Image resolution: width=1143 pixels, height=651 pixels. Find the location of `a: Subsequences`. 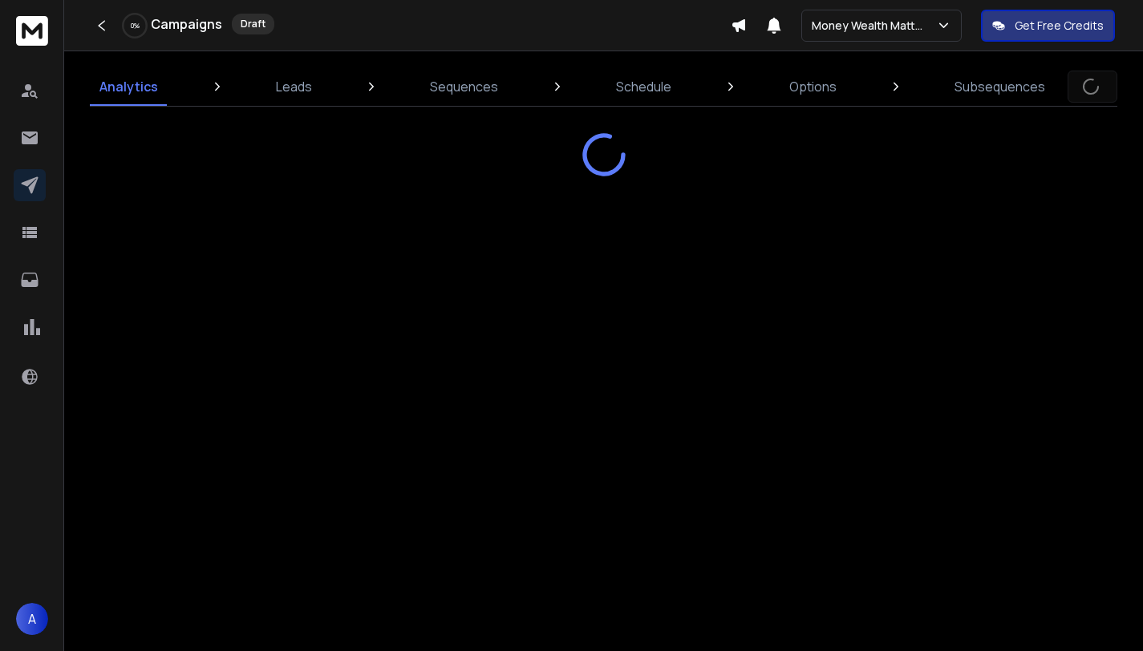

a: Subsequences is located at coordinates (1000, 87).